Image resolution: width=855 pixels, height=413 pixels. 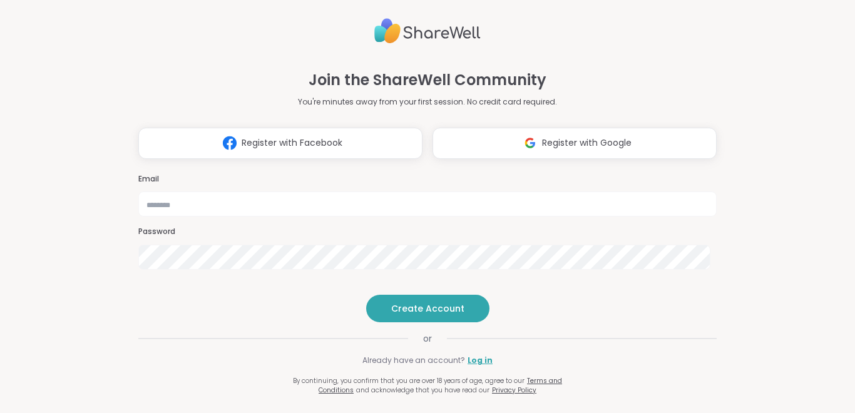 What do you see at coordinates (428, 339) in the screenshot?
I see `span: or` at bounding box center [428, 339].